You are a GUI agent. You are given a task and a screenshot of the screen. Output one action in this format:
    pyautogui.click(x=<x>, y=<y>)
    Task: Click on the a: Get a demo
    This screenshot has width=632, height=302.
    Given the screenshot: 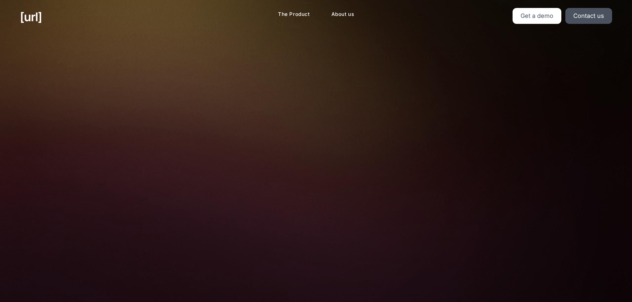 What is the action you would take?
    pyautogui.click(x=537, y=16)
    